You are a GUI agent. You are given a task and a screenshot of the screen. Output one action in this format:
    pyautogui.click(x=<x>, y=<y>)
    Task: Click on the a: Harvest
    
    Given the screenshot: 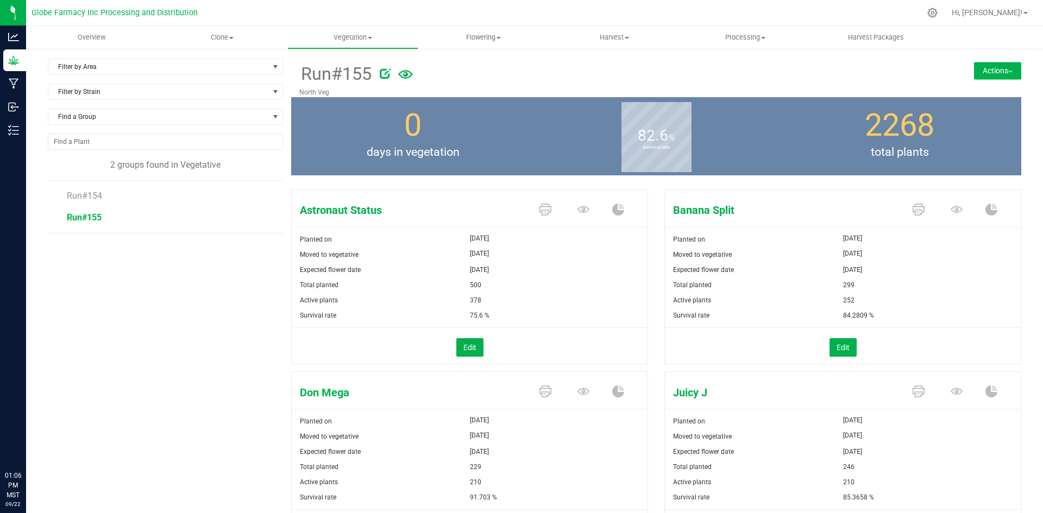 What is the action you would take?
    pyautogui.click(x=614, y=37)
    